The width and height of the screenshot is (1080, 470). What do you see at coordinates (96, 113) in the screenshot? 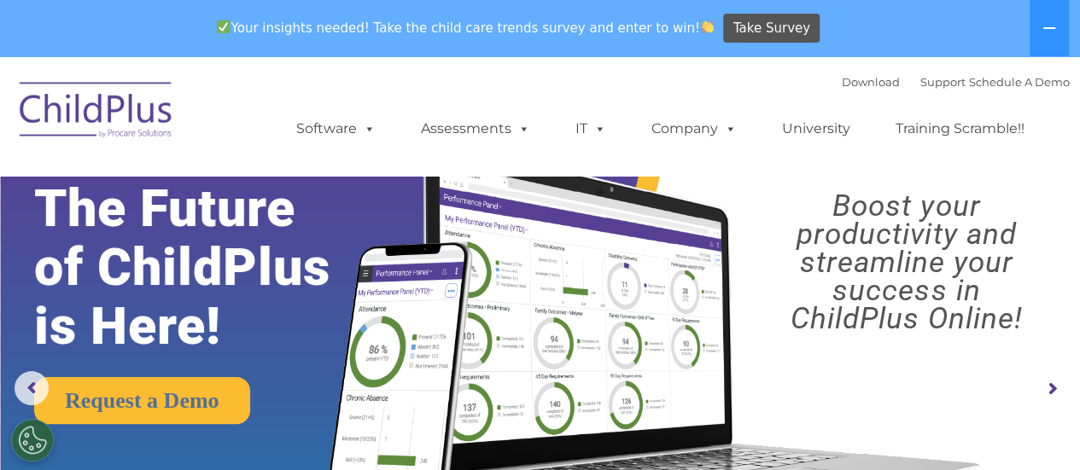
I see `img: ChildPlus by Procare Solutions` at bounding box center [96, 113].